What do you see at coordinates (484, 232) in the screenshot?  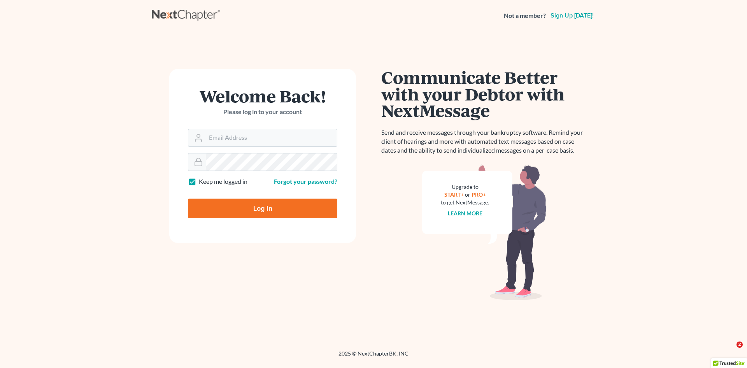 I see `img: nextmessage_bg-59042aed3d76b12b5cd301f8e5b87938c9018125f34e5fa2b7a6b67550977c72.svg` at bounding box center [484, 232].